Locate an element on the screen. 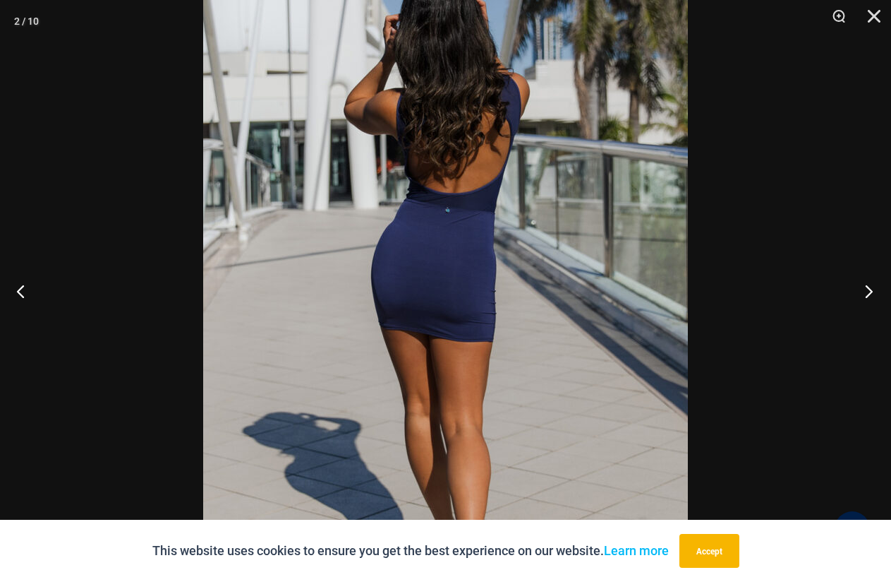  button: Accept is located at coordinates (709, 551).